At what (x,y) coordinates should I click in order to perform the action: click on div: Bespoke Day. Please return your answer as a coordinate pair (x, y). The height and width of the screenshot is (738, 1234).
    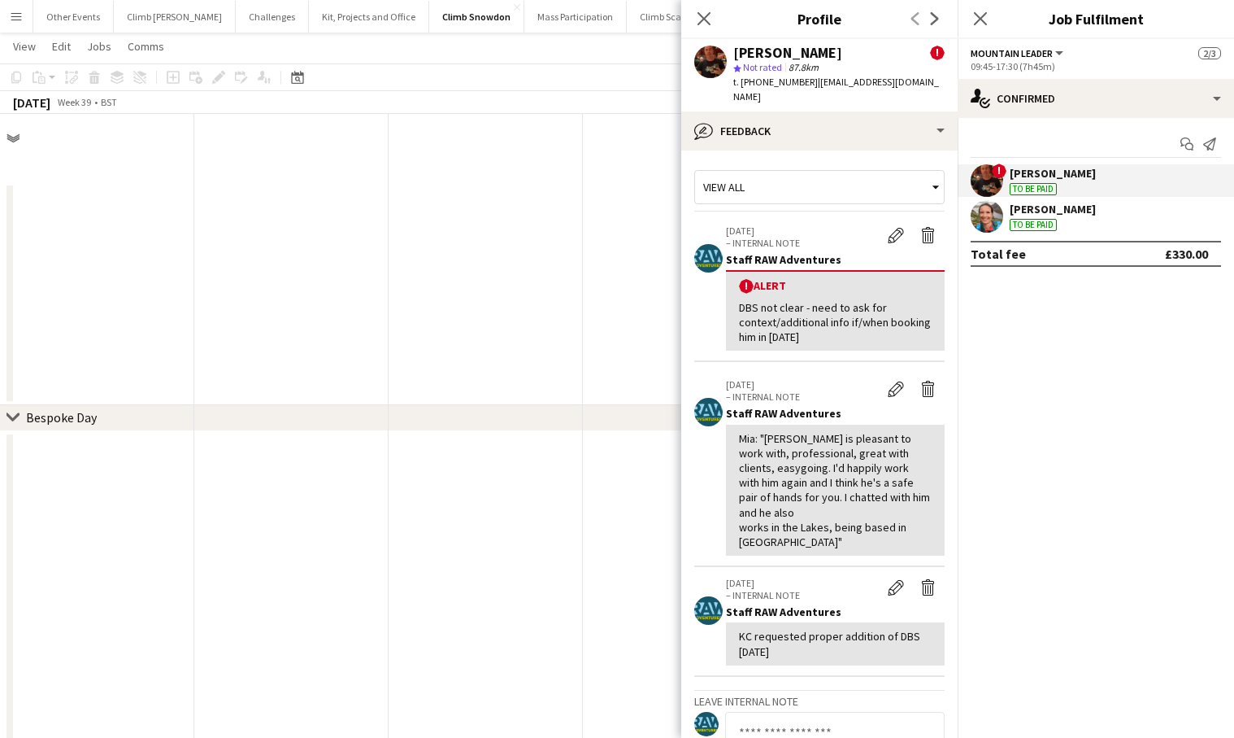
    Looking at the image, I should click on (61, 417).